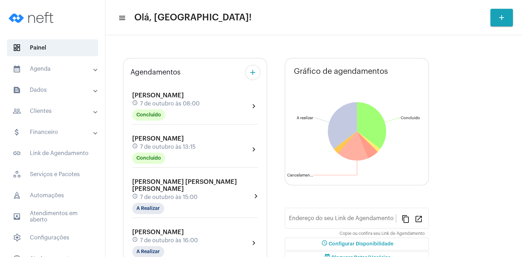 The image size is (522, 257). I want to click on span: 7 de outubro às 13:15, so click(168, 147).